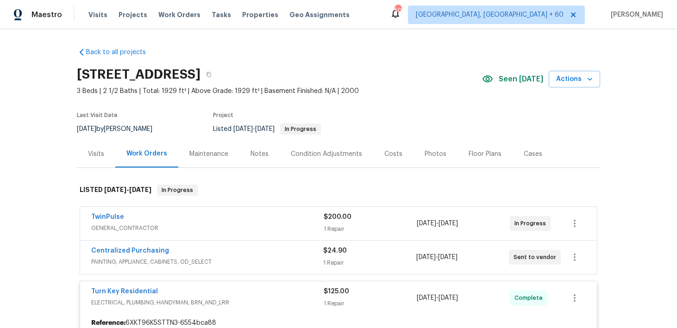 The width and height of the screenshot is (677, 328). Describe the element at coordinates (320, 15) in the screenshot. I see `span: Geo Assignments` at that location.